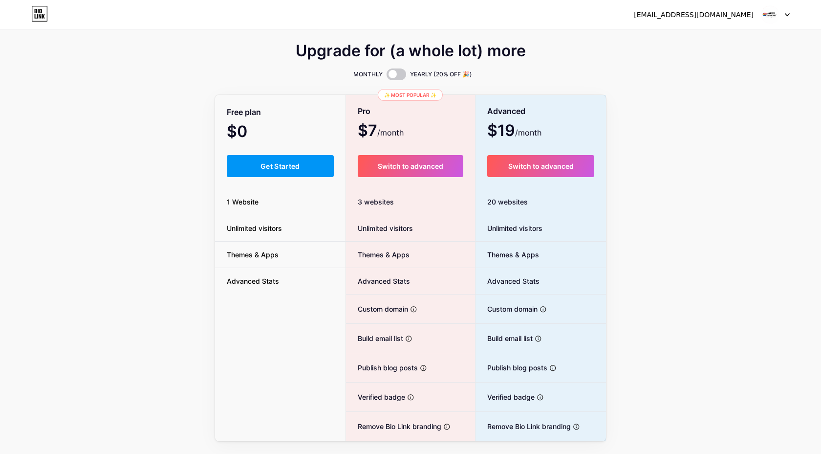 This screenshot has width=821, height=454. What do you see at coordinates (507, 111) in the screenshot?
I see `span: Advanced` at bounding box center [507, 111].